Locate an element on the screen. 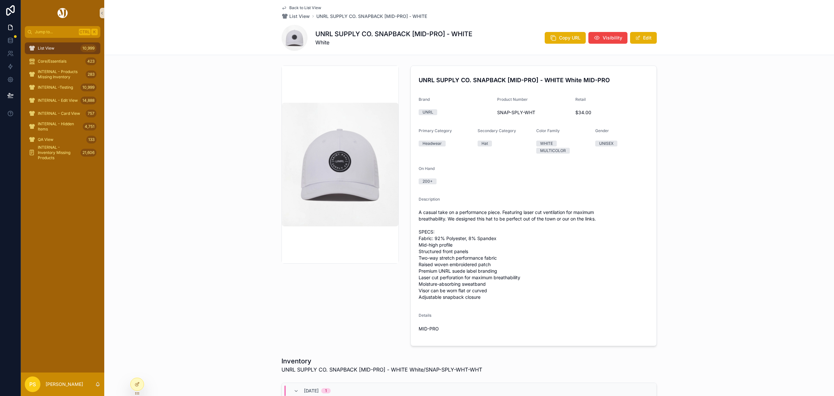  span: SNAP-SPLY-WHT is located at coordinates (534, 112).